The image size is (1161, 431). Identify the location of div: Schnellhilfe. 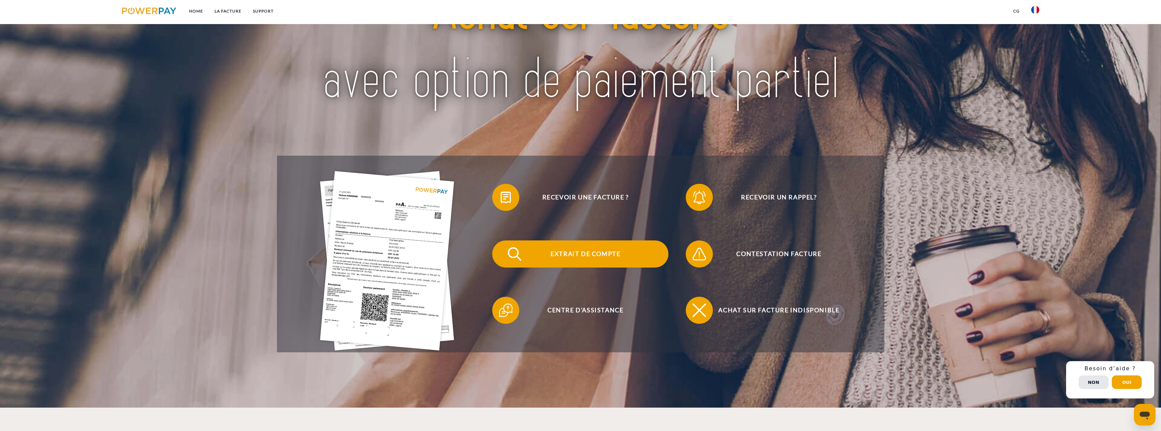
(1110, 380).